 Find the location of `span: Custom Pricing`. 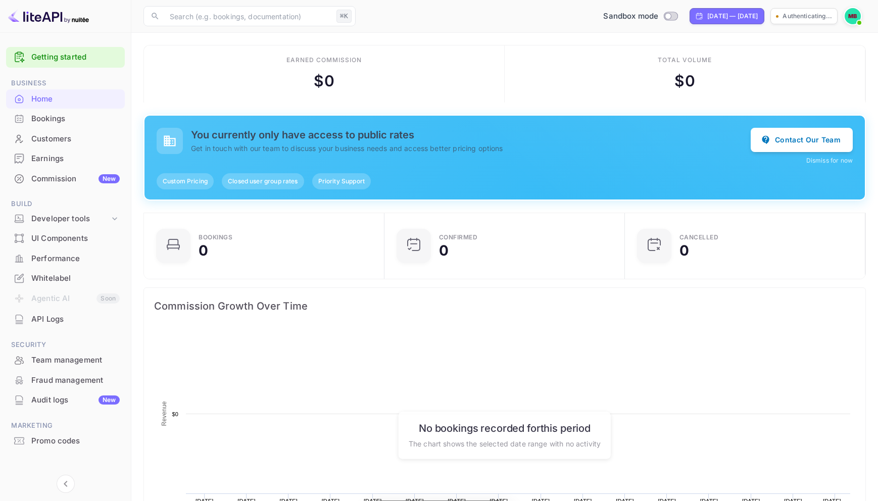

span: Custom Pricing is located at coordinates (185, 181).